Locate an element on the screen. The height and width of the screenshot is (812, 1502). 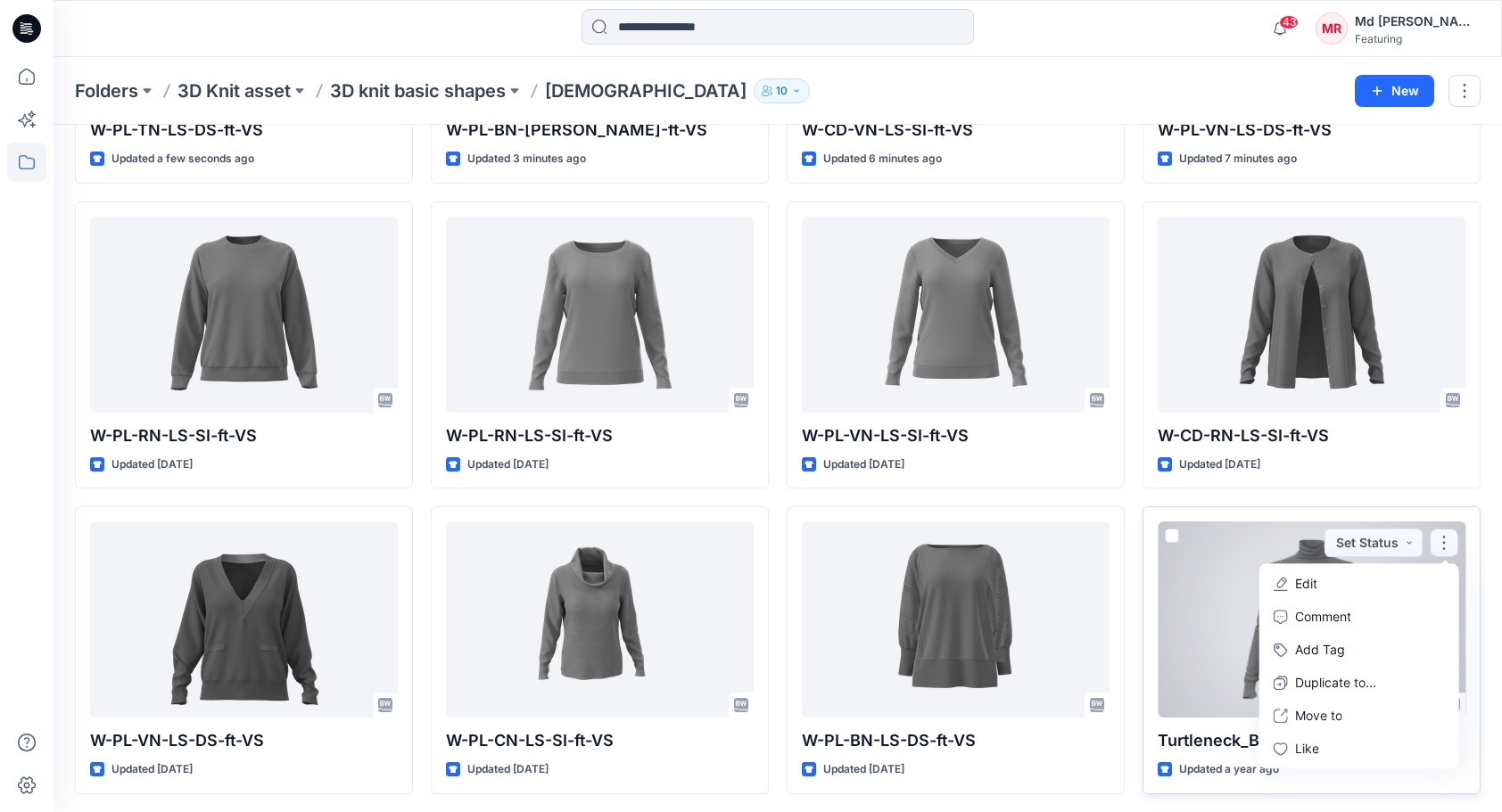
p: Duplicate to... is located at coordinates (1336, 682).